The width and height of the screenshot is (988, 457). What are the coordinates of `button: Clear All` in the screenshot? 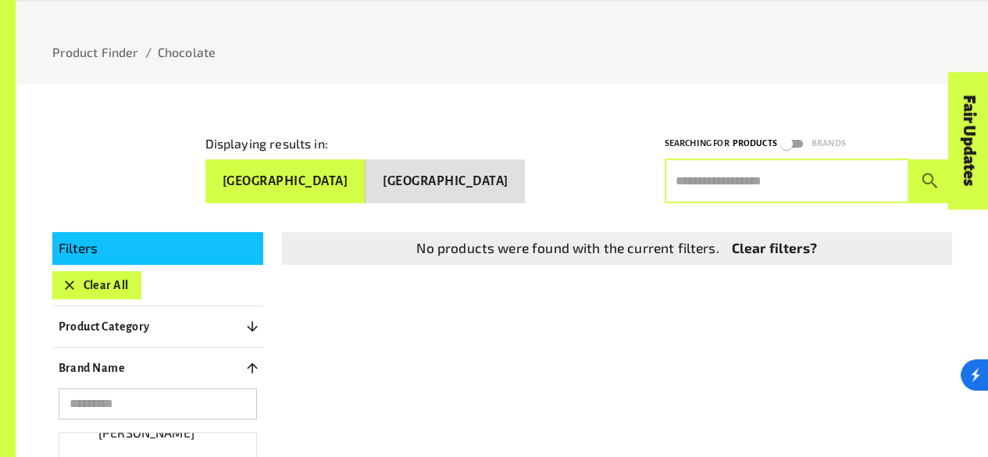 It's located at (97, 285).